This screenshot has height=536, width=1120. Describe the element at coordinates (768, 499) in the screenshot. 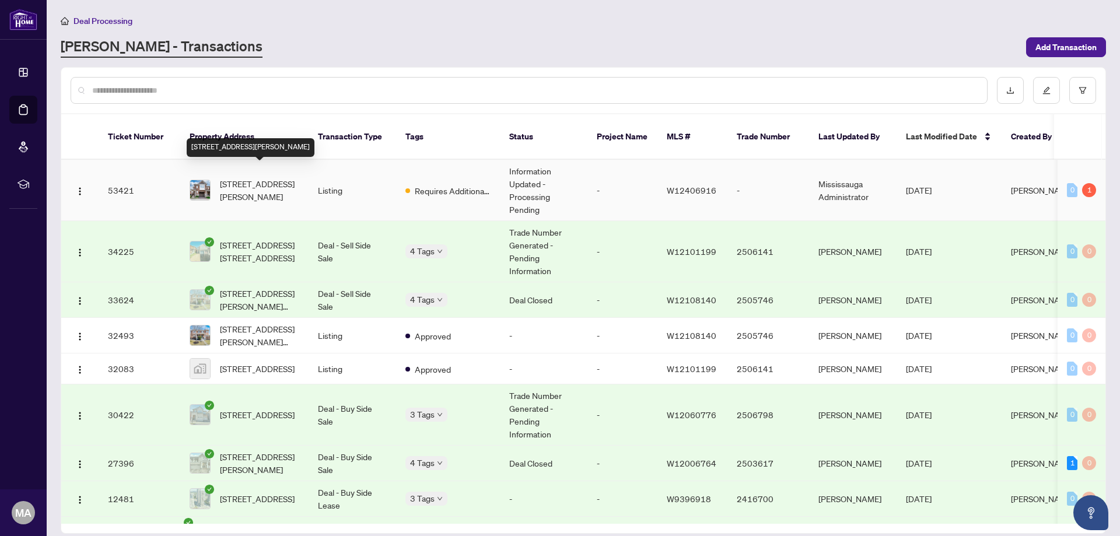

I see `td: 2416700` at that location.